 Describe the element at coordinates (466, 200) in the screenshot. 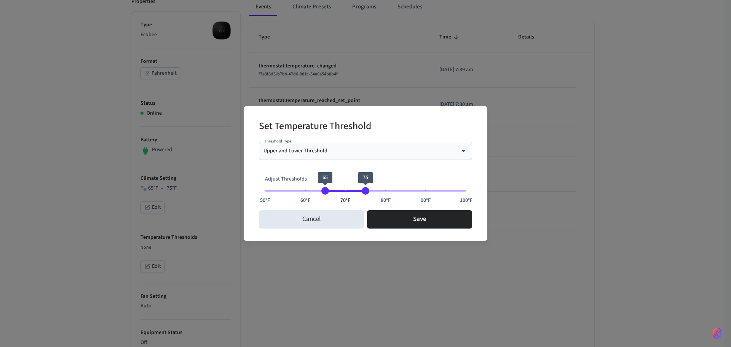

I see `span: 100°F` at that location.